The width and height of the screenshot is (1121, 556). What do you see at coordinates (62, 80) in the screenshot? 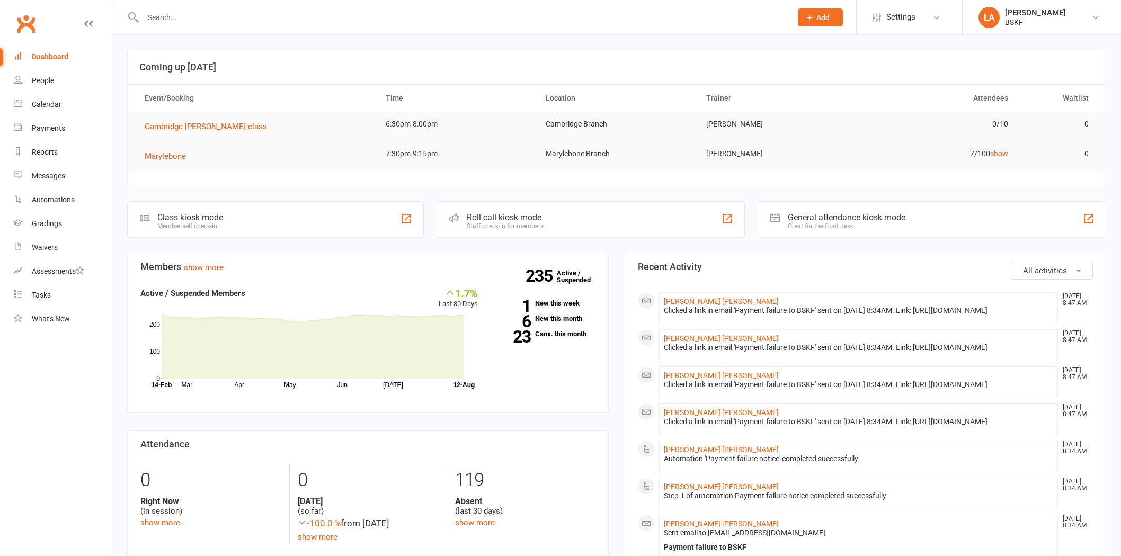
I see `a: People` at bounding box center [62, 80].